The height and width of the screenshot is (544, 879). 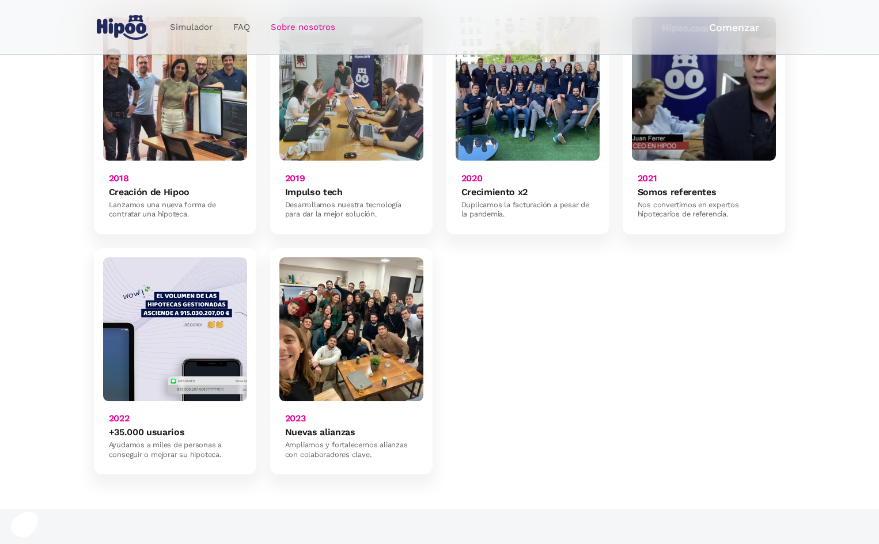 I want to click on a: Comenzar, so click(x=734, y=27).